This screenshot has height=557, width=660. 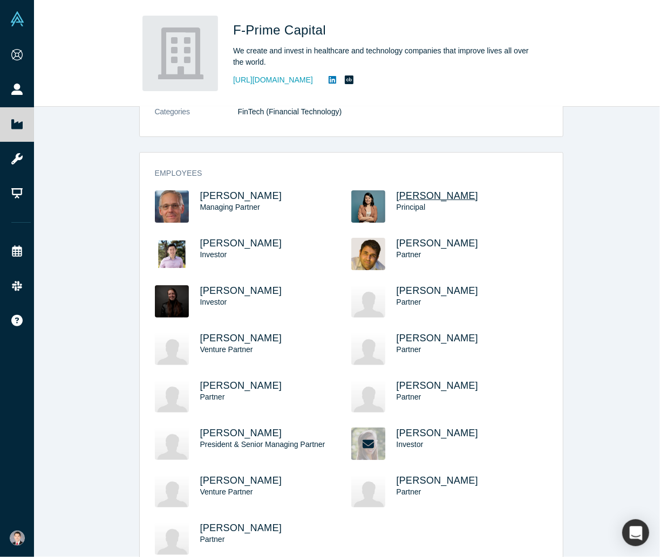 I want to click on img: Ketan Patel's Profile Image, so click(x=172, y=397).